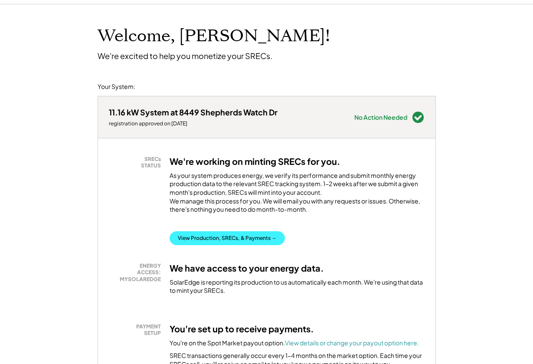  I want to click on div: You're on the Spot Market payout option., so click(294, 343).